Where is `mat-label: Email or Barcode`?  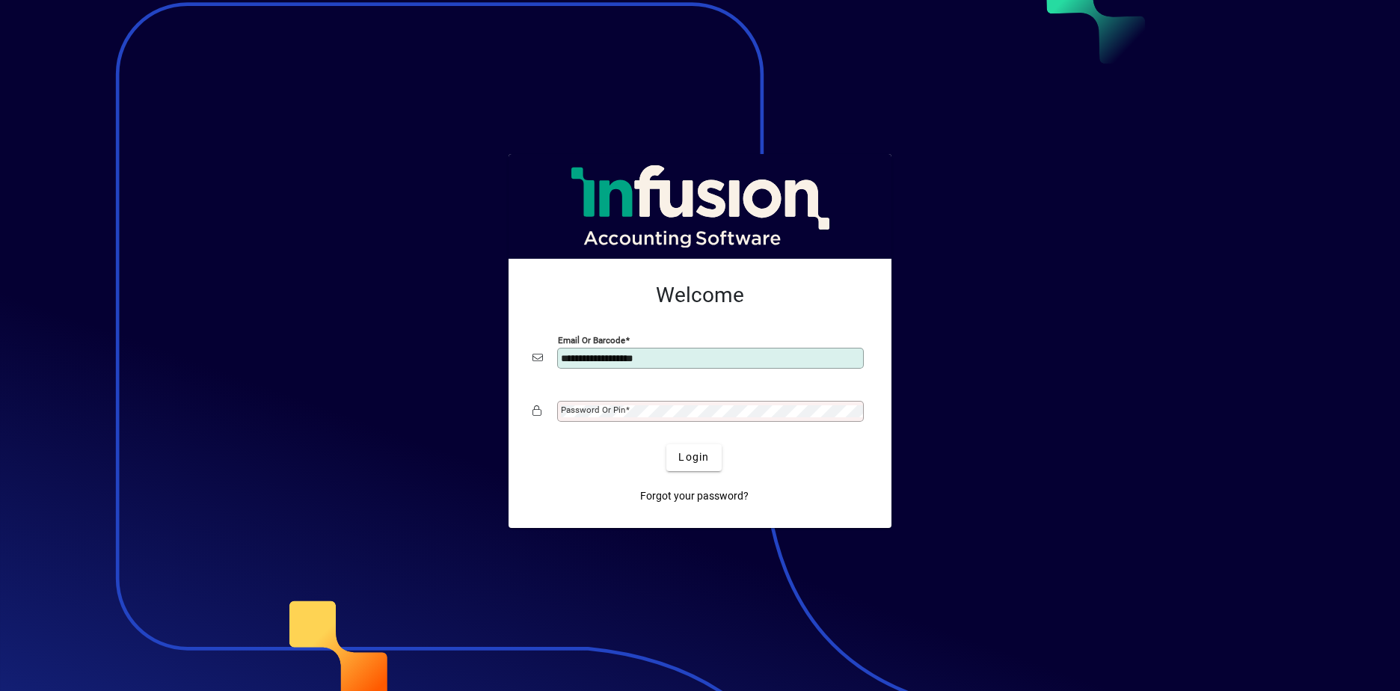 mat-label: Email or Barcode is located at coordinates (592, 340).